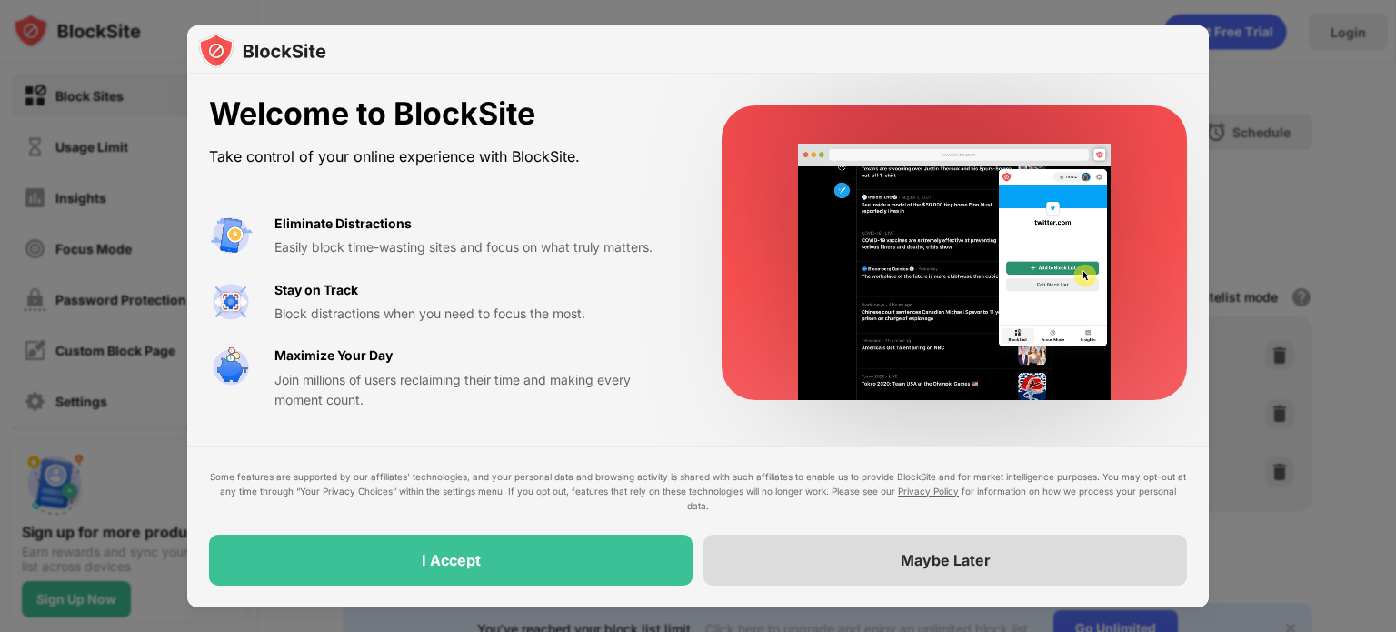  Describe the element at coordinates (698, 491) in the screenshot. I see `div: Some features are supported by our affiliates’ technologies, and your personal data and browsing ...` at that location.